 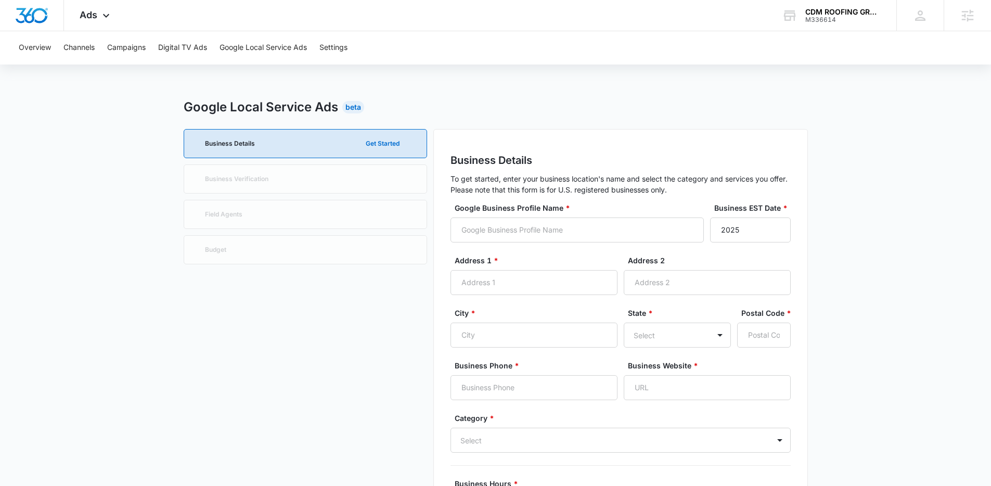 I want to click on button: Overview, so click(x=35, y=48).